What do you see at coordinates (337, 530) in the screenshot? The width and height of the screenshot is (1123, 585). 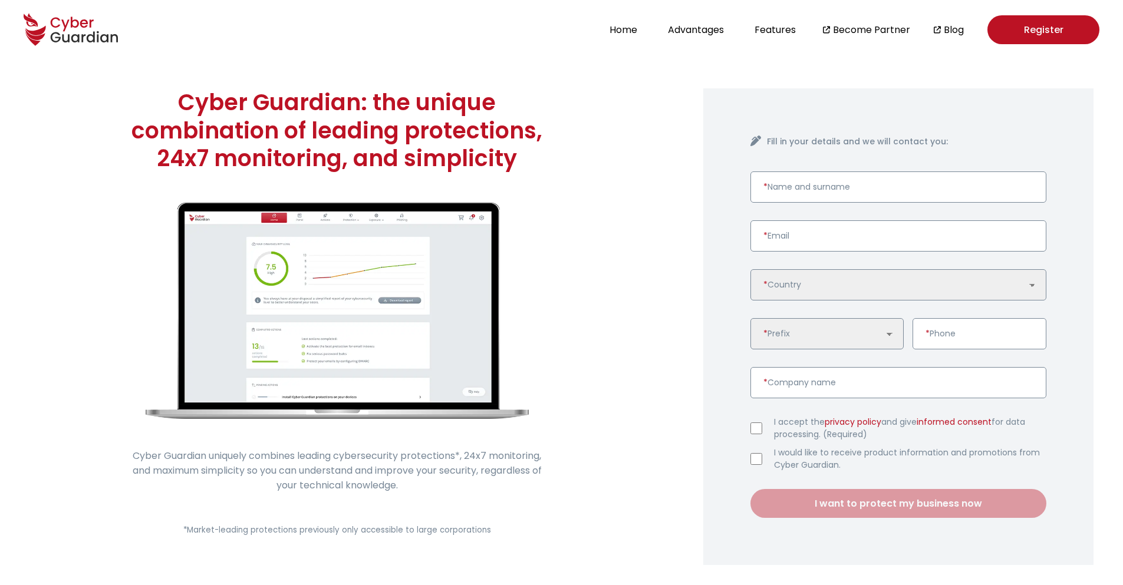 I see `small: *Market-leading protections previously only accessible to large corporations` at bounding box center [337, 530].